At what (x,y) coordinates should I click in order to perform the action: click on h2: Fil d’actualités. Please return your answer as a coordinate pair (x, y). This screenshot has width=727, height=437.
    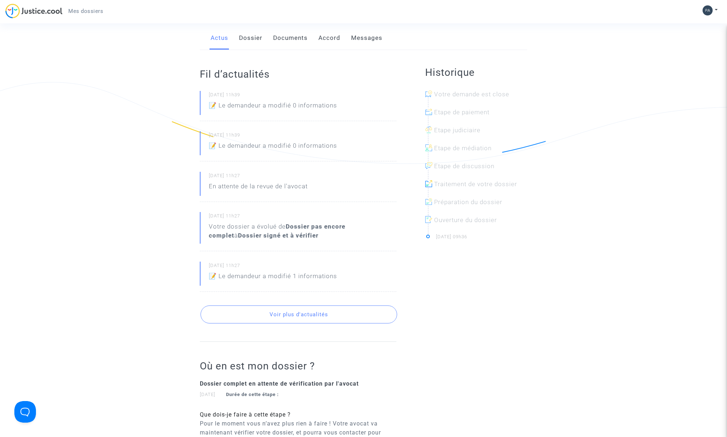
    Looking at the image, I should click on (298, 74).